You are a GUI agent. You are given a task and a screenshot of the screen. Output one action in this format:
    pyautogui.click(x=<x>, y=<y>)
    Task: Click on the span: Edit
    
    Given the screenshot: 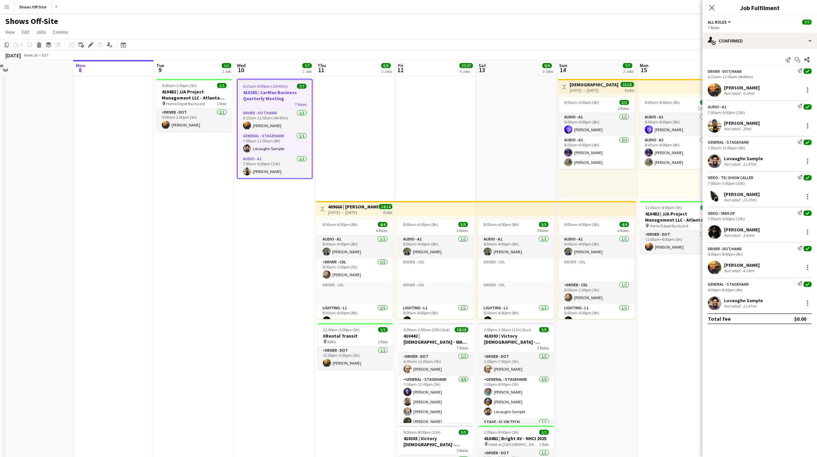 What is the action you would take?
    pyautogui.click(x=25, y=32)
    